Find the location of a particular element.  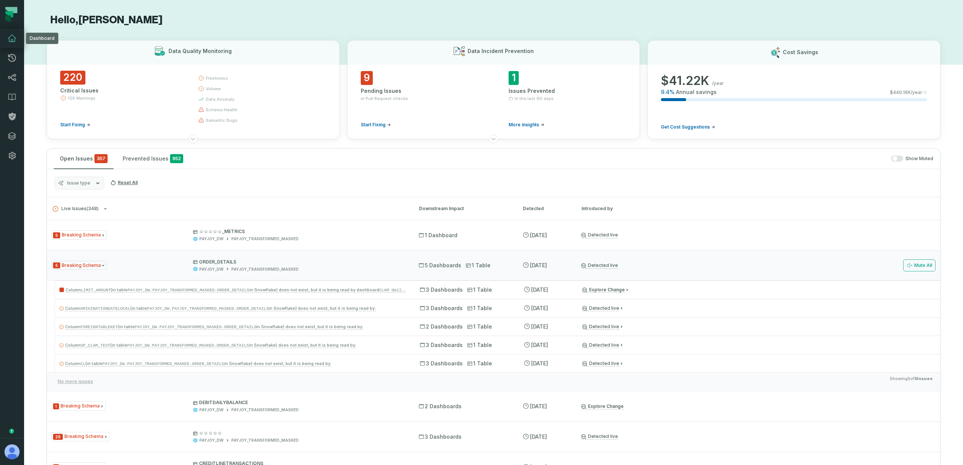

span: 1 is located at coordinates (513, 78).